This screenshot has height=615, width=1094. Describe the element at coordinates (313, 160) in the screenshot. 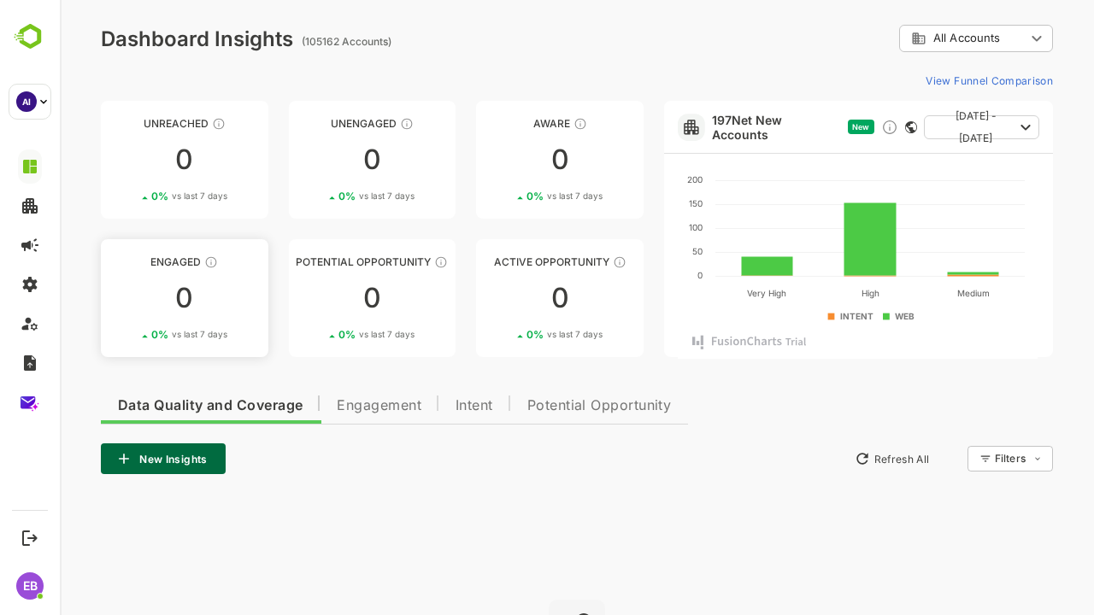

I see `a: UnengagedThese accounts have not shown enough engagement and need nurturing00%vs last 7 days` at that location.